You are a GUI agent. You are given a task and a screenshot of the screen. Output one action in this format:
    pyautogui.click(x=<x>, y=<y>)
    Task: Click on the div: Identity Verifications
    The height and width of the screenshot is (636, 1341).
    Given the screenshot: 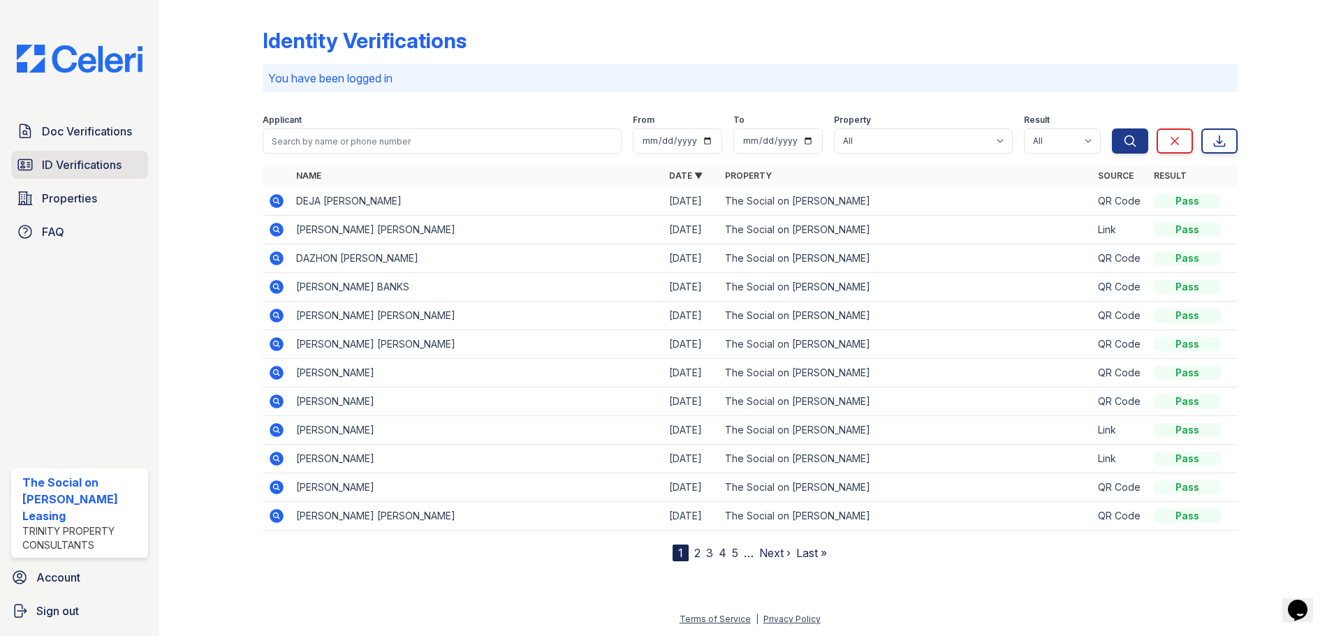 What is the action you would take?
    pyautogui.click(x=365, y=41)
    